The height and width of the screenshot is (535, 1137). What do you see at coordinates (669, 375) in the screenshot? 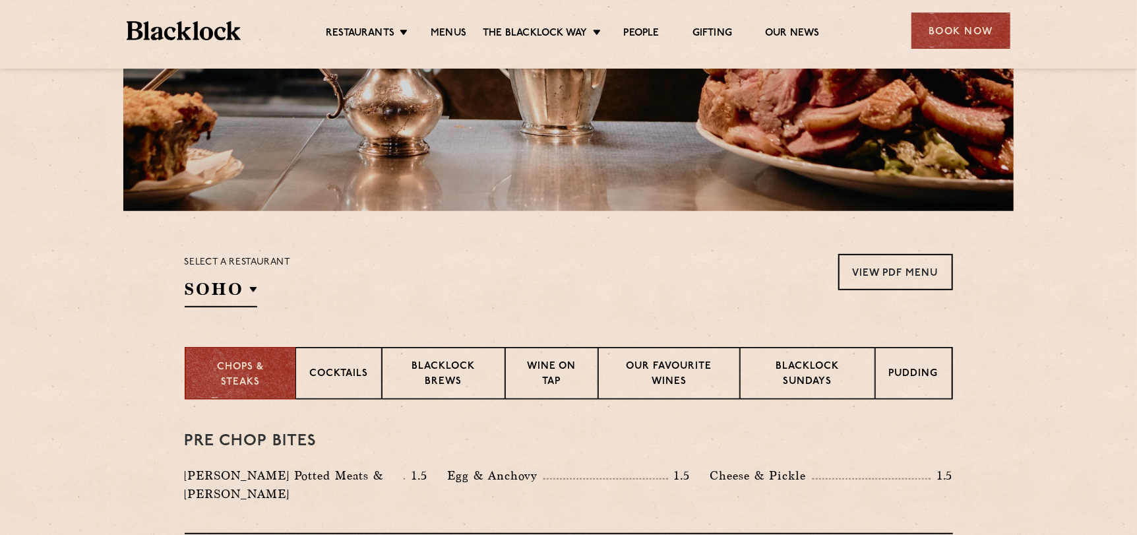
I see `p: Our favourite wines` at bounding box center [669, 375].